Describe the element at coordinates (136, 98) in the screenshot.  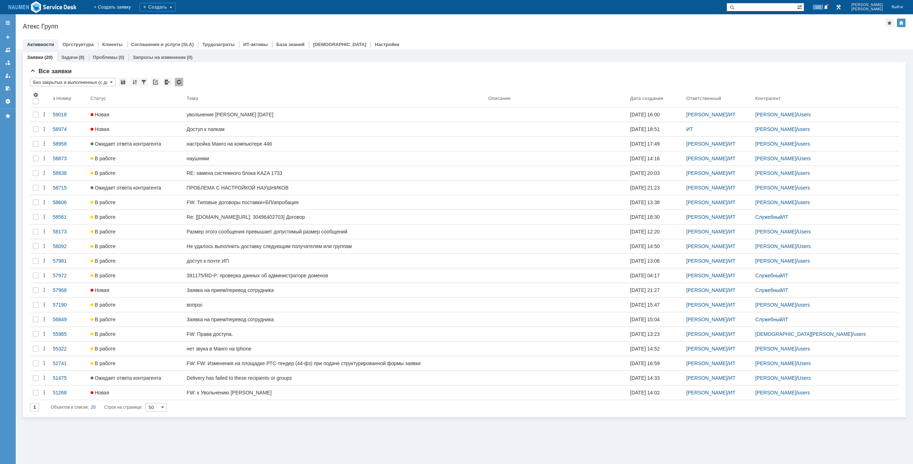
I see `th: Статус` at that location.